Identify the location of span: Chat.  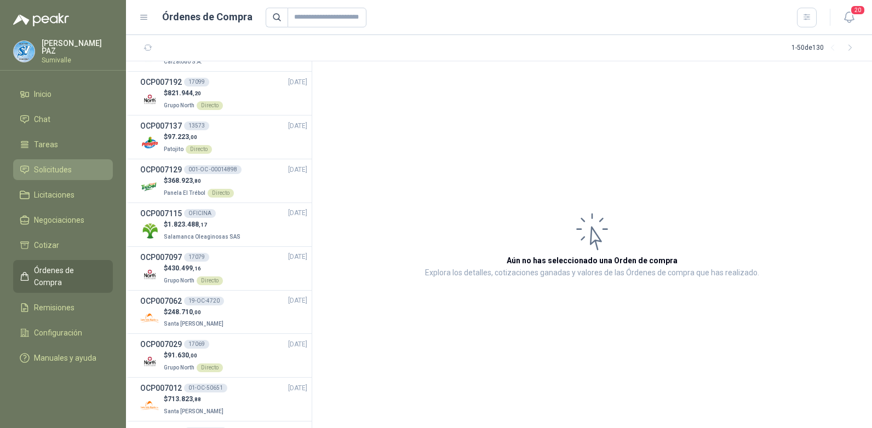
(42, 119).